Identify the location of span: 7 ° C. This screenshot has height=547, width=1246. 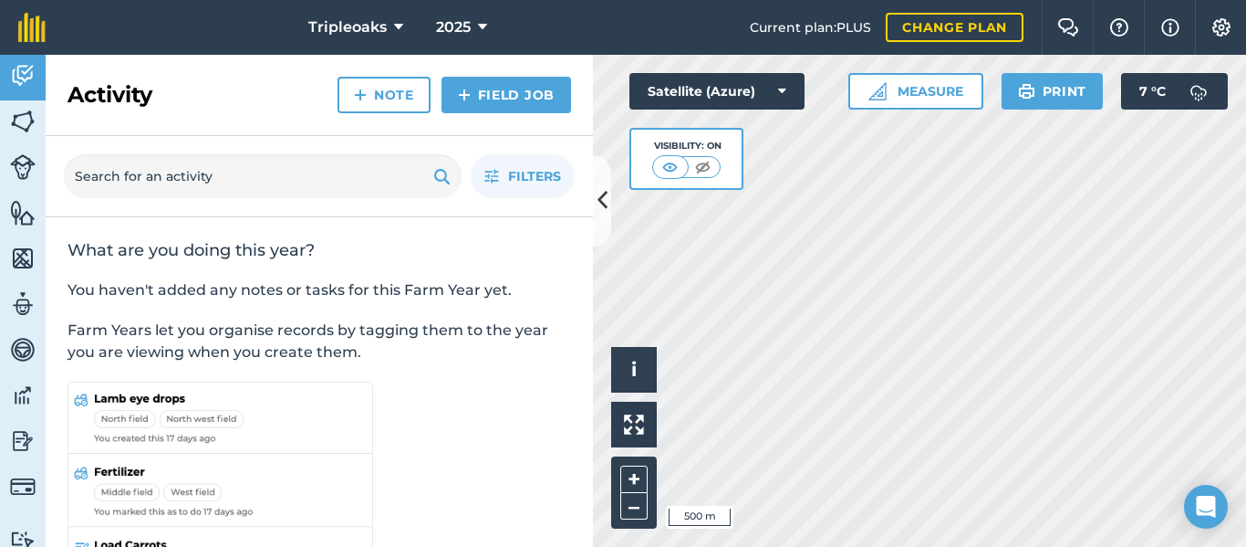
(1152, 91).